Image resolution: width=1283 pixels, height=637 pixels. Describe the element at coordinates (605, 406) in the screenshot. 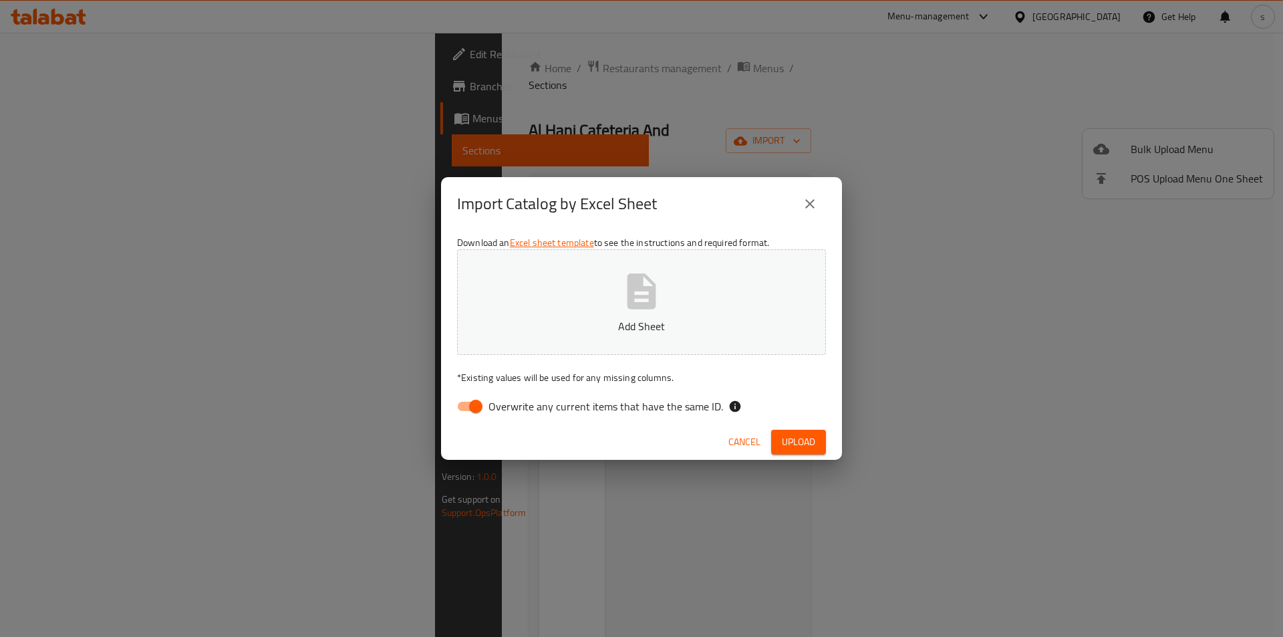

I see `span: Overwrite any current items that have the same ID.` at that location.